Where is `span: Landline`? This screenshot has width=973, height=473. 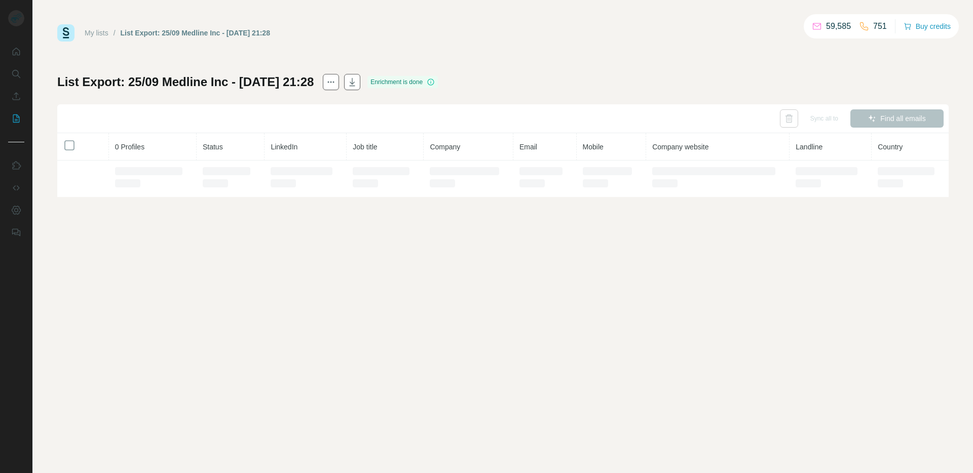
span: Landline is located at coordinates (809, 147).